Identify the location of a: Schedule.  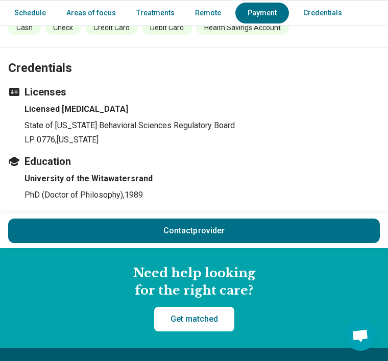
(27, 13).